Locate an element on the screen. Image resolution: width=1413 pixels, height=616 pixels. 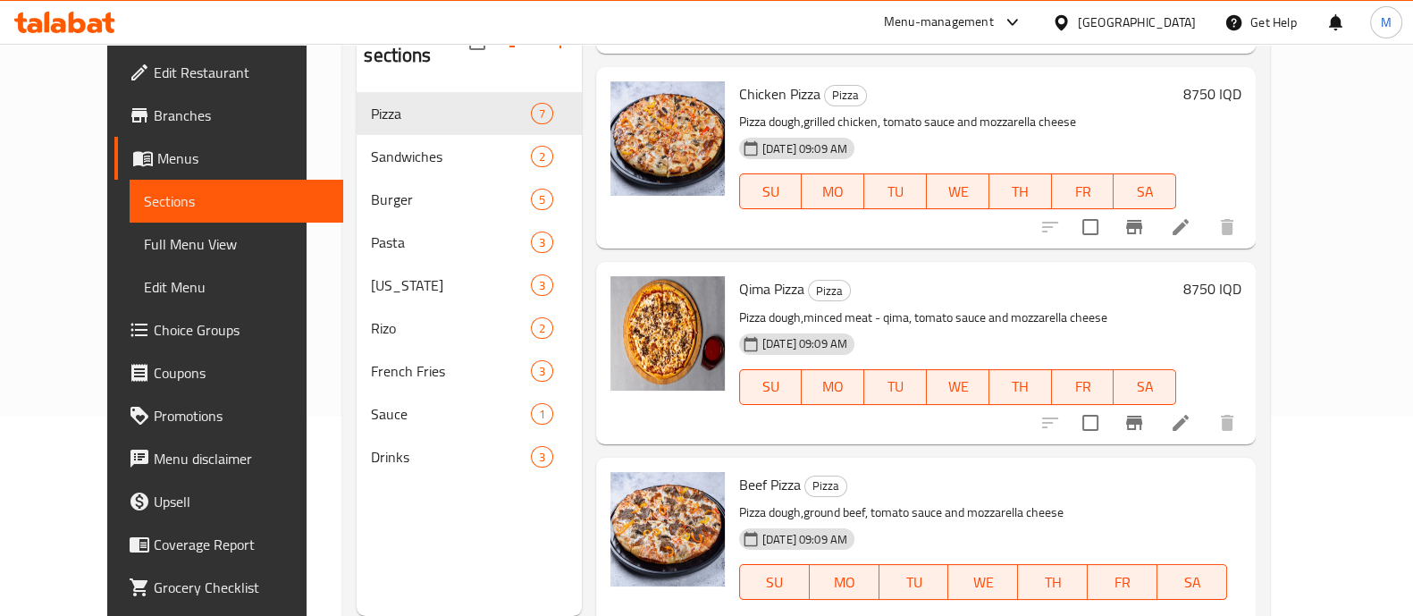
span: Pasta is located at coordinates (450, 242).